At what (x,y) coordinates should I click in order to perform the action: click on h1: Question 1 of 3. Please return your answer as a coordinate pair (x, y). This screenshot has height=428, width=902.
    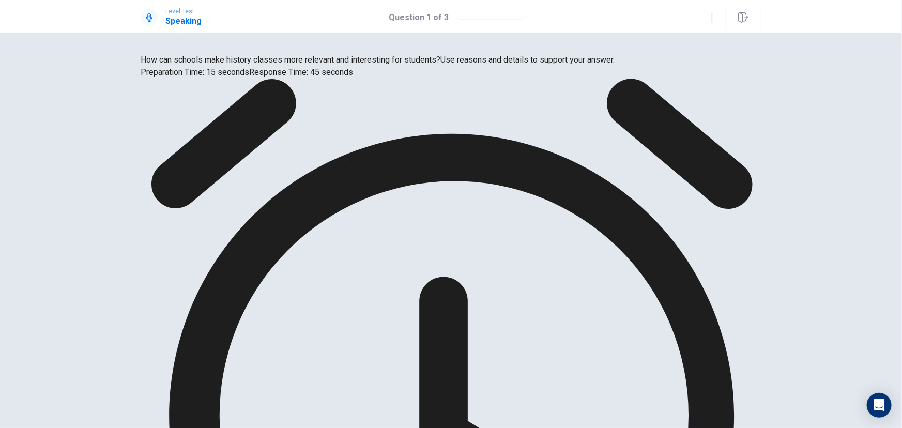
    Looking at the image, I should click on (419, 18).